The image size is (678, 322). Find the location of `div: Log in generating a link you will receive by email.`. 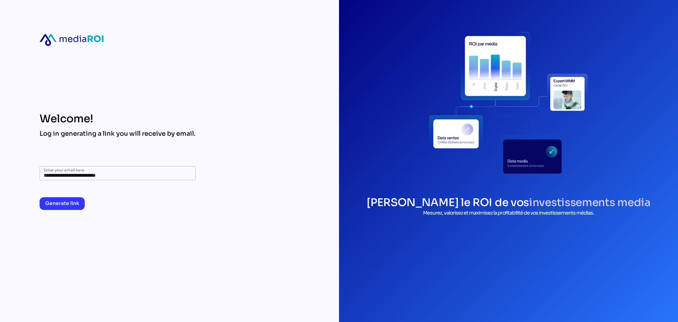

div: Log in generating a link you will receive by email. is located at coordinates (118, 133).